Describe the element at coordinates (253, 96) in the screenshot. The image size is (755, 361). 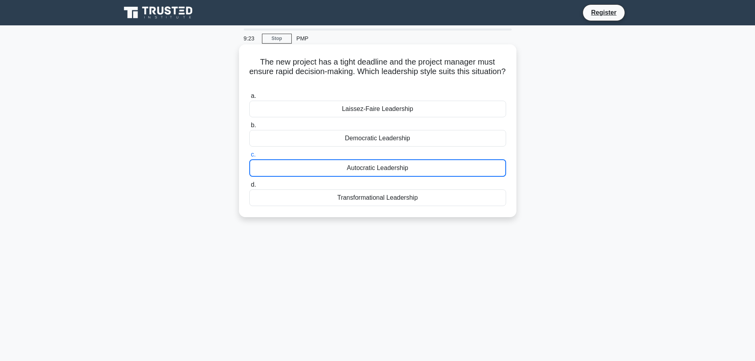
I see `span: a.` at that location.